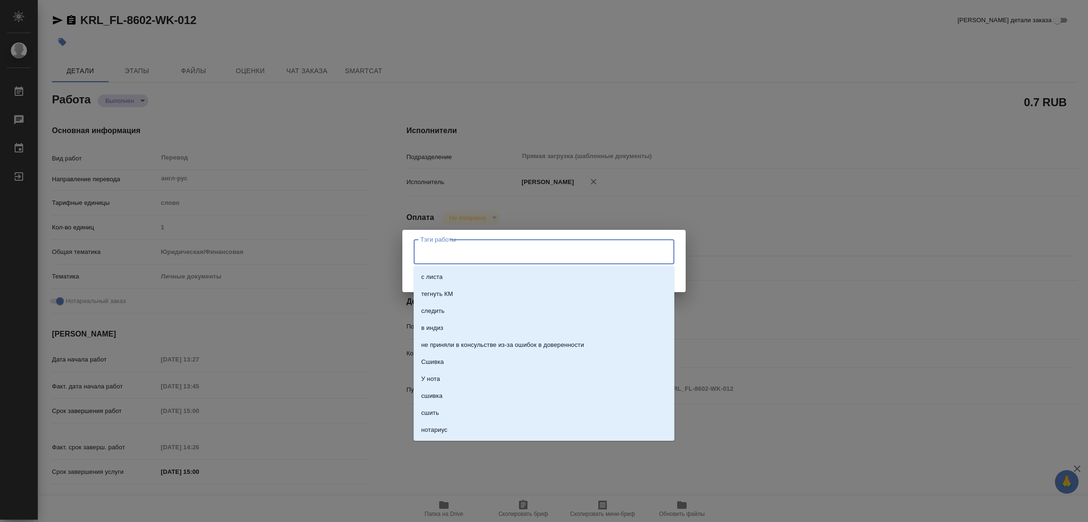  What do you see at coordinates (432, 396) in the screenshot?
I see `p: сшивка` at bounding box center [432, 396].